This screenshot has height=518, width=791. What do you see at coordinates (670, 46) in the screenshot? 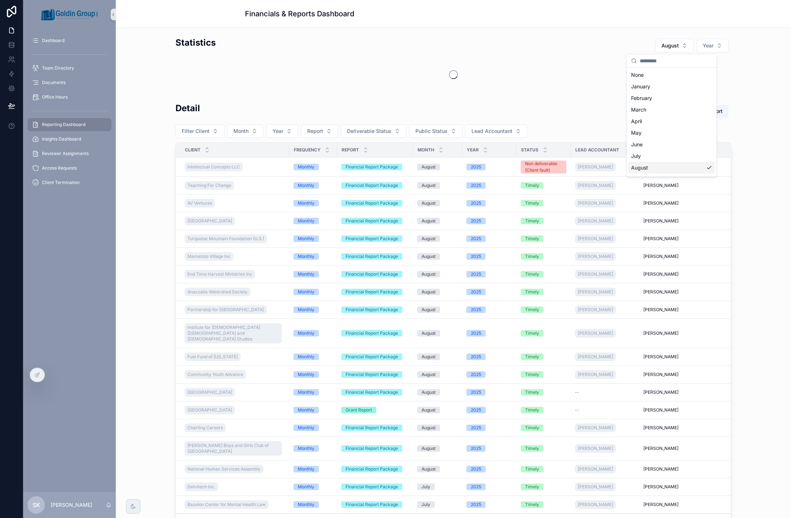
I see `span: August` at bounding box center [670, 46].